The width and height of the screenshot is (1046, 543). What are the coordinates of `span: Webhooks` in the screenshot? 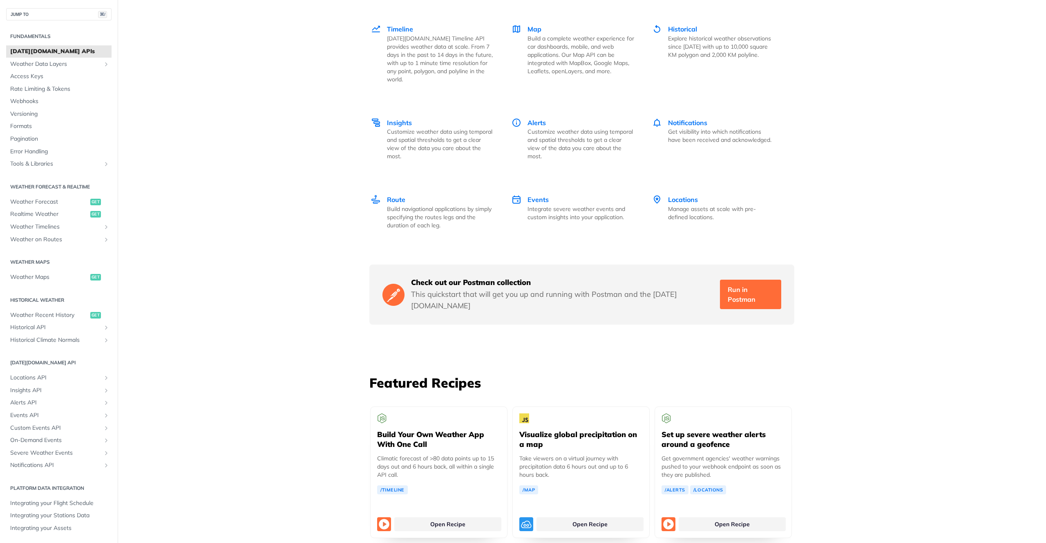 It's located at (60, 101).